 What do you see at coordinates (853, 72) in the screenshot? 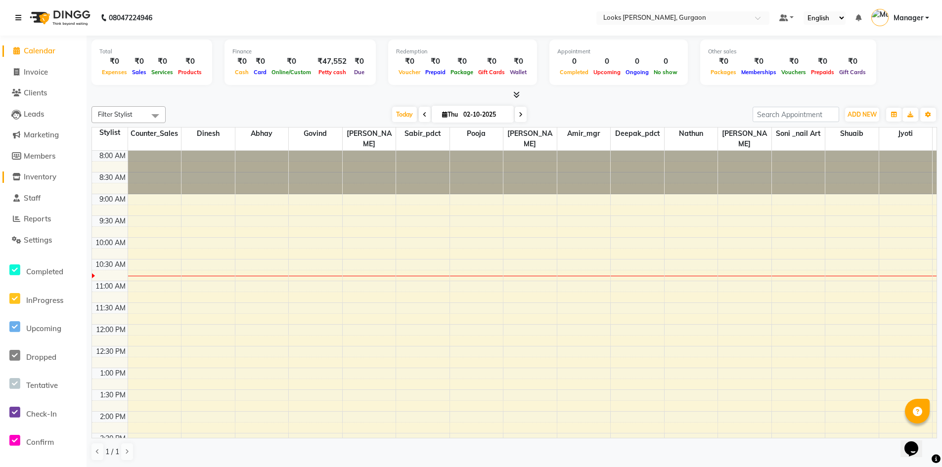
I see `span: Gift Cards` at bounding box center [853, 72].